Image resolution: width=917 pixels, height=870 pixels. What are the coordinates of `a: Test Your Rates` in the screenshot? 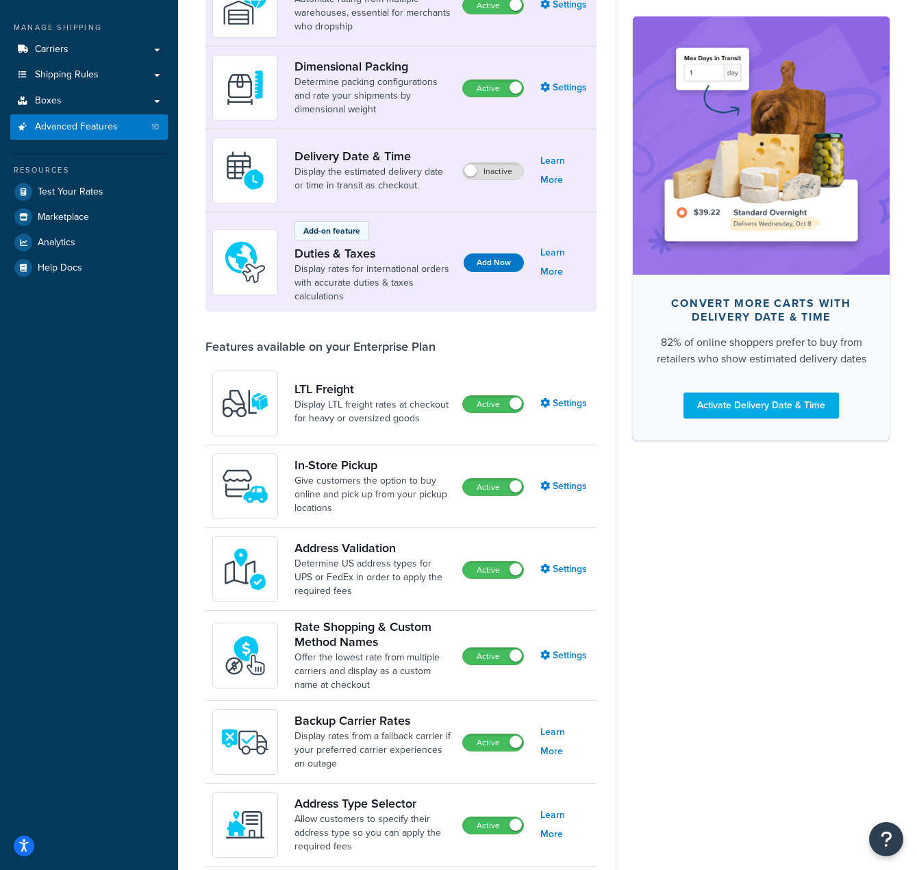 It's located at (89, 192).